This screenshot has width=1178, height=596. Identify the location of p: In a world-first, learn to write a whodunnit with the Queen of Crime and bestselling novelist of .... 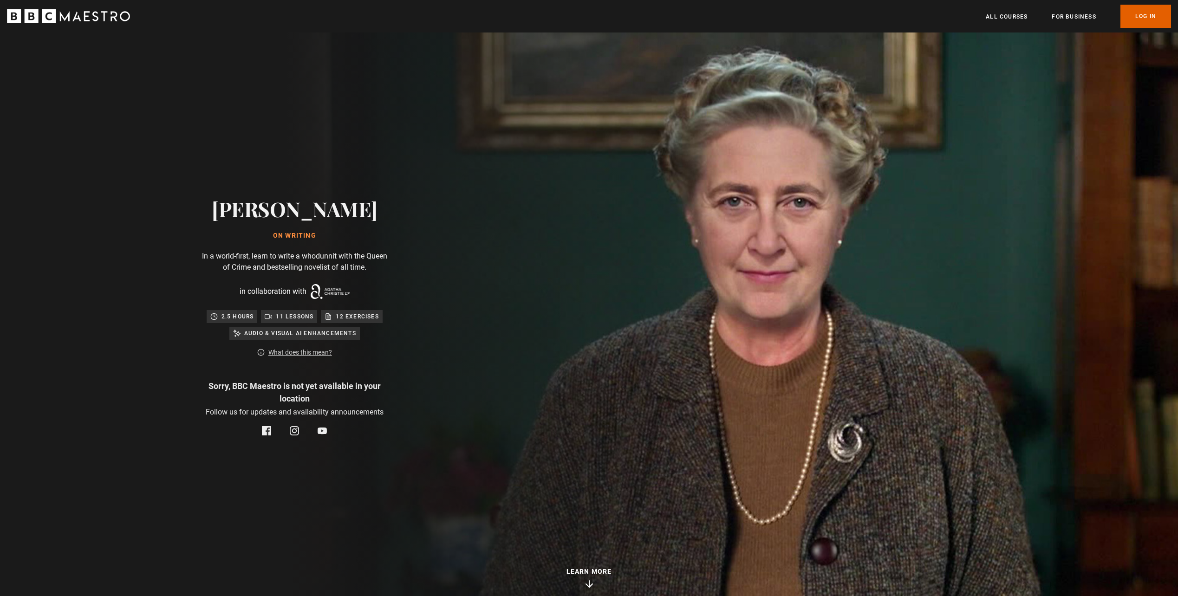
(294, 262).